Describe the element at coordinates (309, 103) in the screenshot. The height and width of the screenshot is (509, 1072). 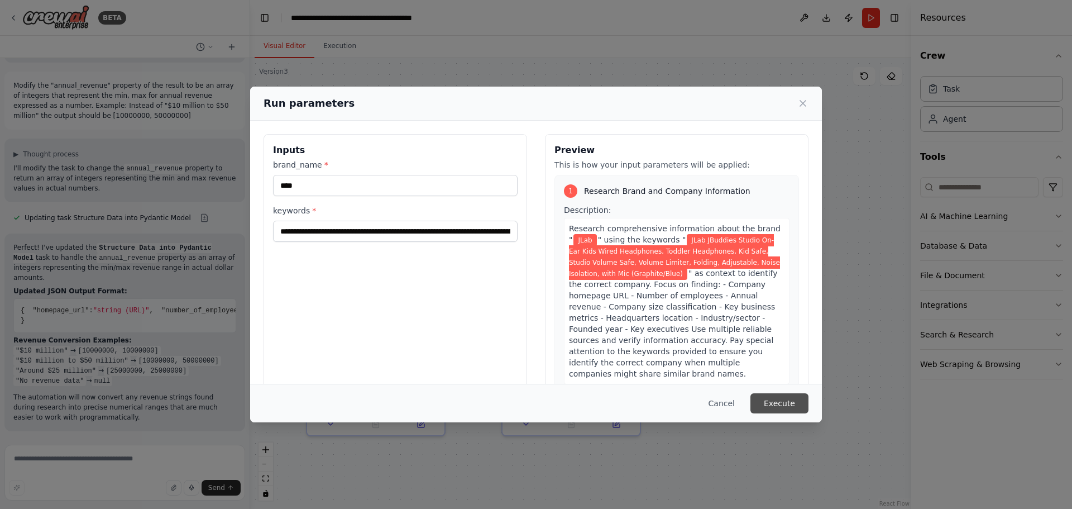
I see `h2: Run parameters` at that location.